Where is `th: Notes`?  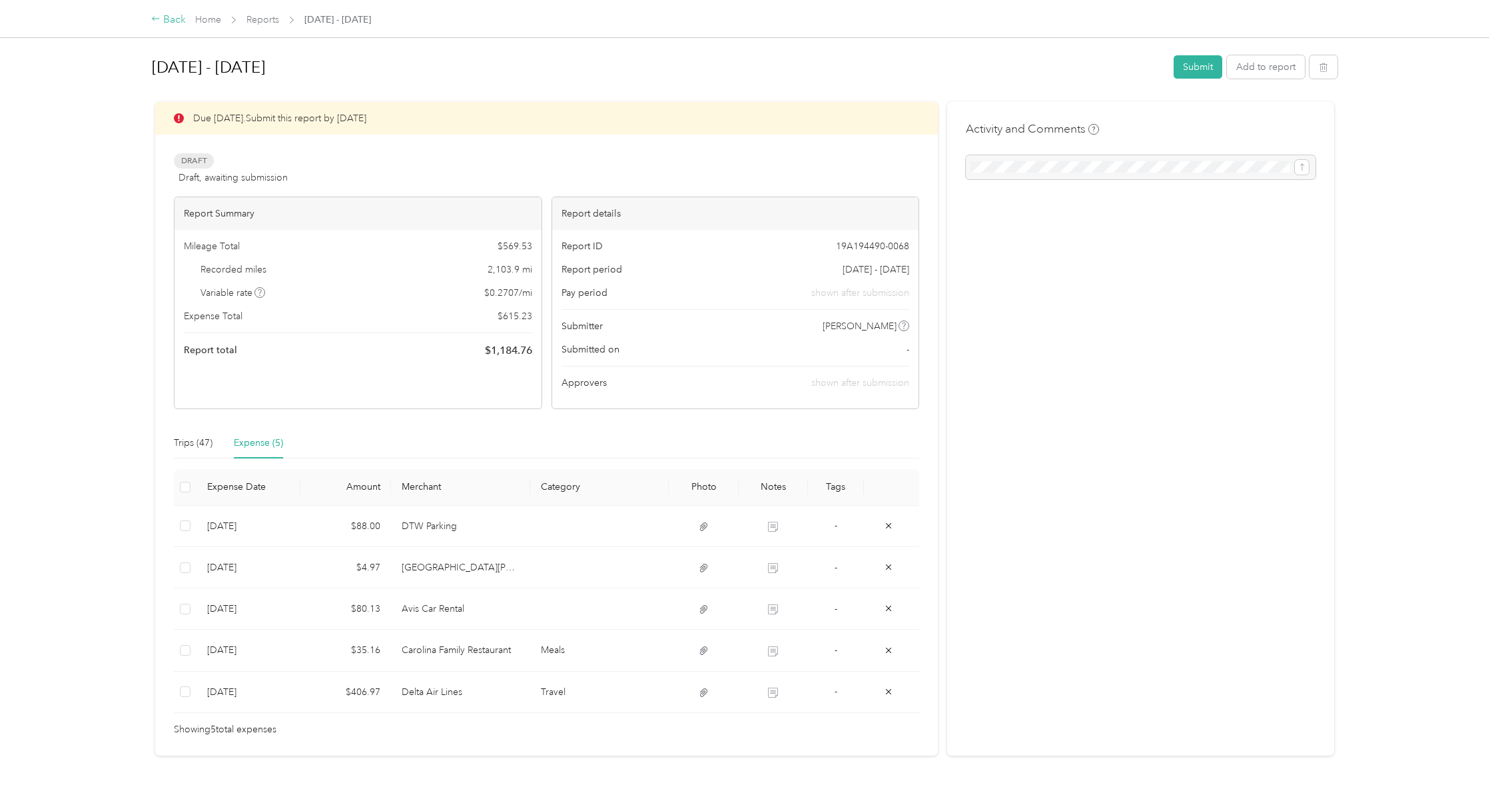
th: Notes is located at coordinates (773, 487).